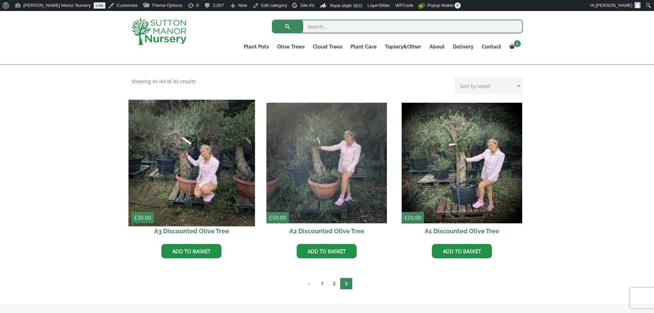  Describe the element at coordinates (346, 5) in the screenshot. I see `span: Rank Math SEO` at that location.